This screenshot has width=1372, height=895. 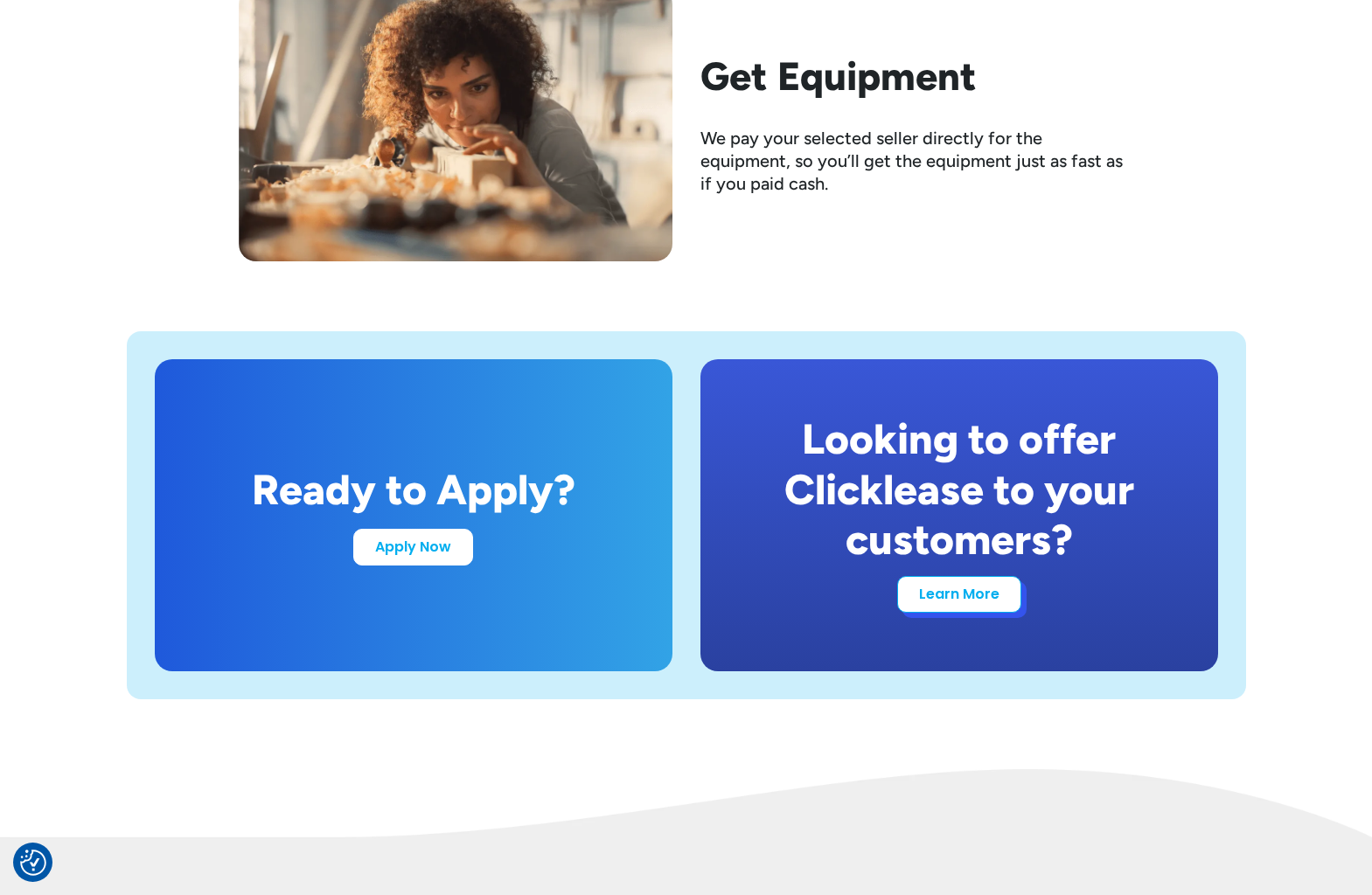 I want to click on div: Ready to Apply?, so click(x=414, y=490).